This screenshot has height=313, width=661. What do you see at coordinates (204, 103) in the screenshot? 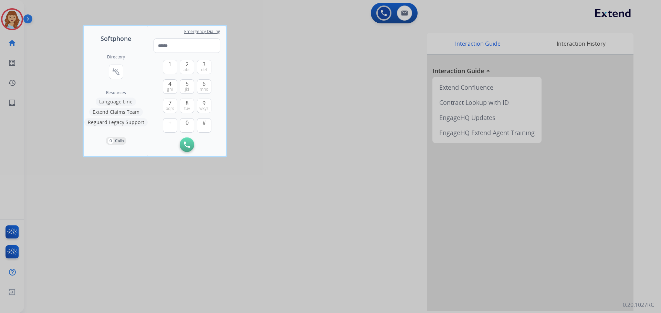
I see `span: 9` at bounding box center [204, 103].